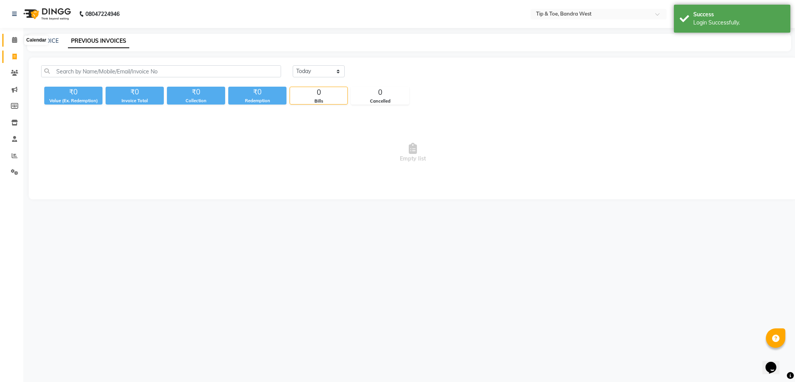 The height and width of the screenshot is (382, 795). Describe the element at coordinates (380, 101) in the screenshot. I see `div: Cancelled` at that location.